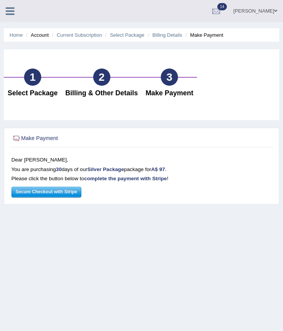 The image size is (283, 331). What do you see at coordinates (204, 35) in the screenshot?
I see `li: Make Payment` at bounding box center [204, 35].